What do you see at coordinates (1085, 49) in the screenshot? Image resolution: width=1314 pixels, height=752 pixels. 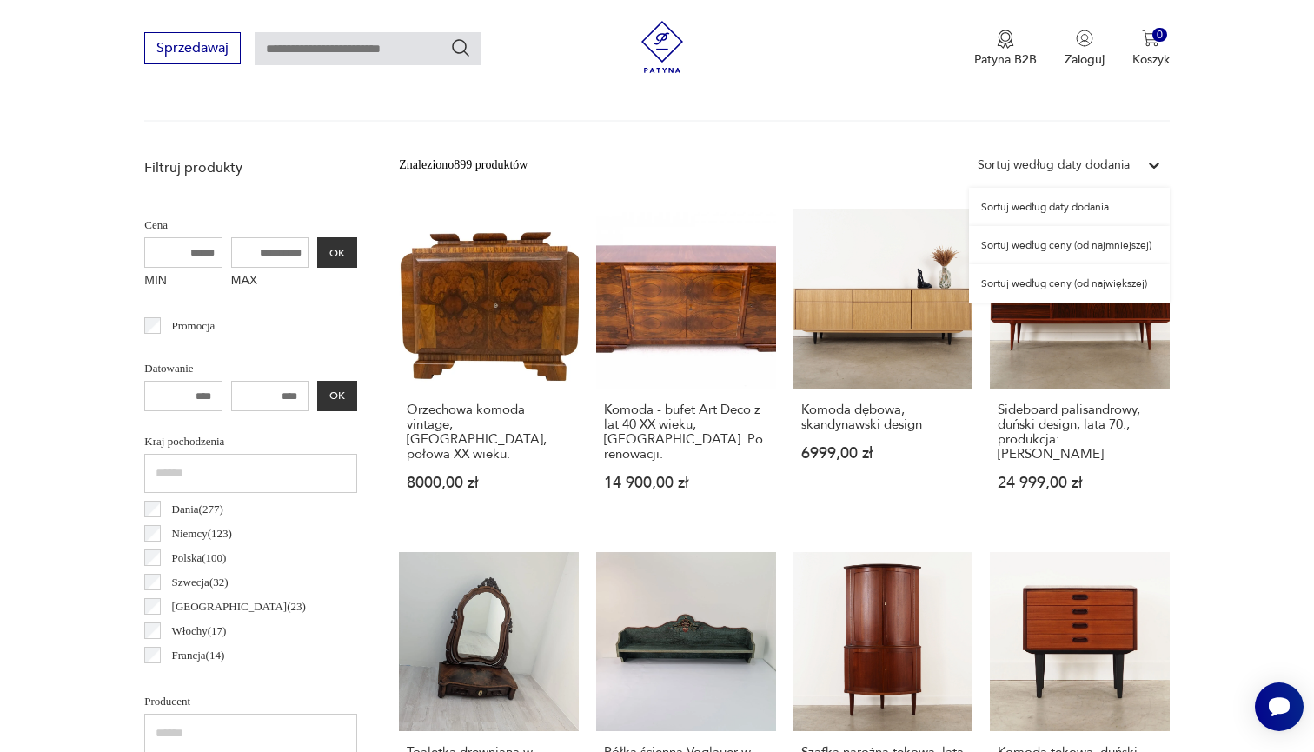 I see `button: Zaloguj` at bounding box center [1085, 49].